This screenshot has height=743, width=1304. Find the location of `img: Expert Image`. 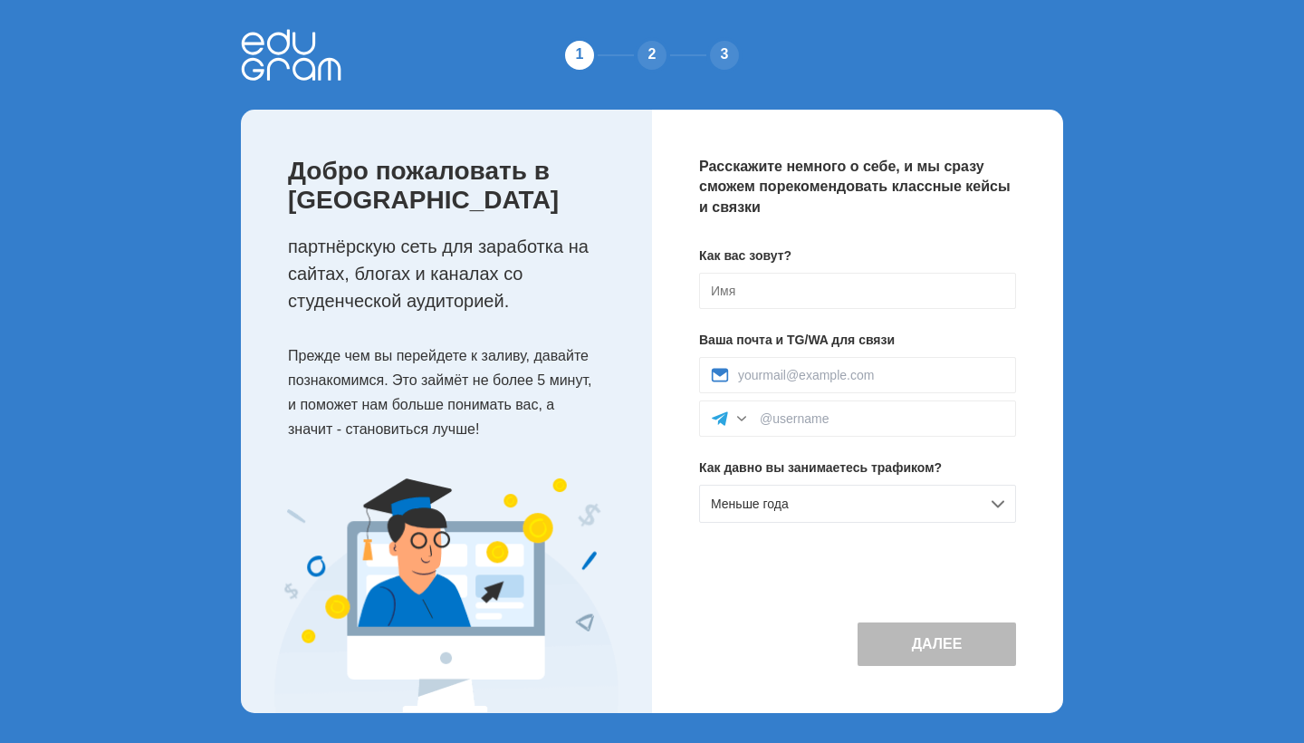

img: Expert Image is located at coordinates (447, 595).